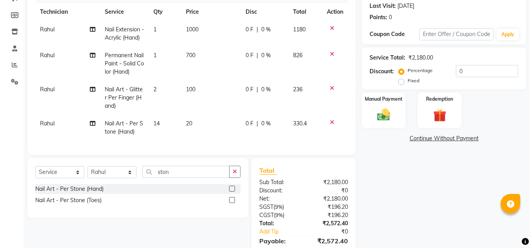  What do you see at coordinates (382, 6) in the screenshot?
I see `div: Last Visit:` at bounding box center [382, 6].